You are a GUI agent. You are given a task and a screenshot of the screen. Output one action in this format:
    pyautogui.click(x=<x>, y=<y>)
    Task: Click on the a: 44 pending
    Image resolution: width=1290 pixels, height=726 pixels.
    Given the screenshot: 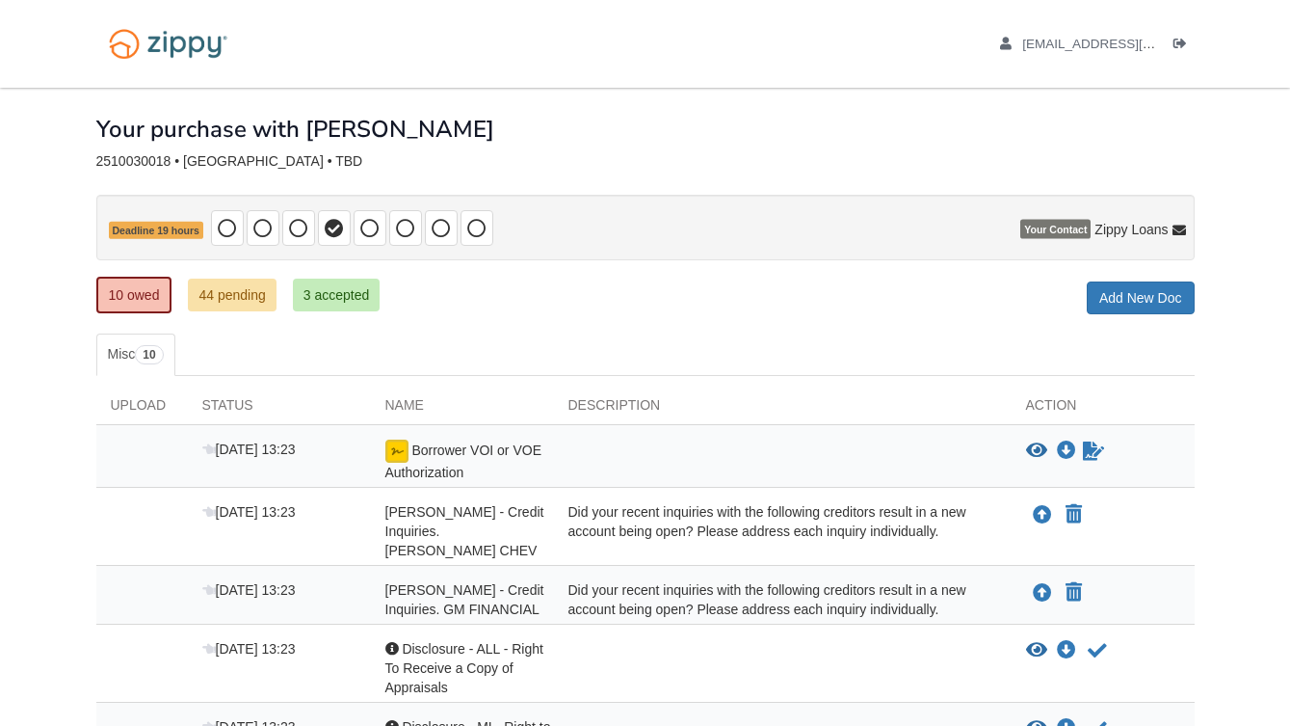 What is the action you would take?
    pyautogui.click(x=231, y=295)
    